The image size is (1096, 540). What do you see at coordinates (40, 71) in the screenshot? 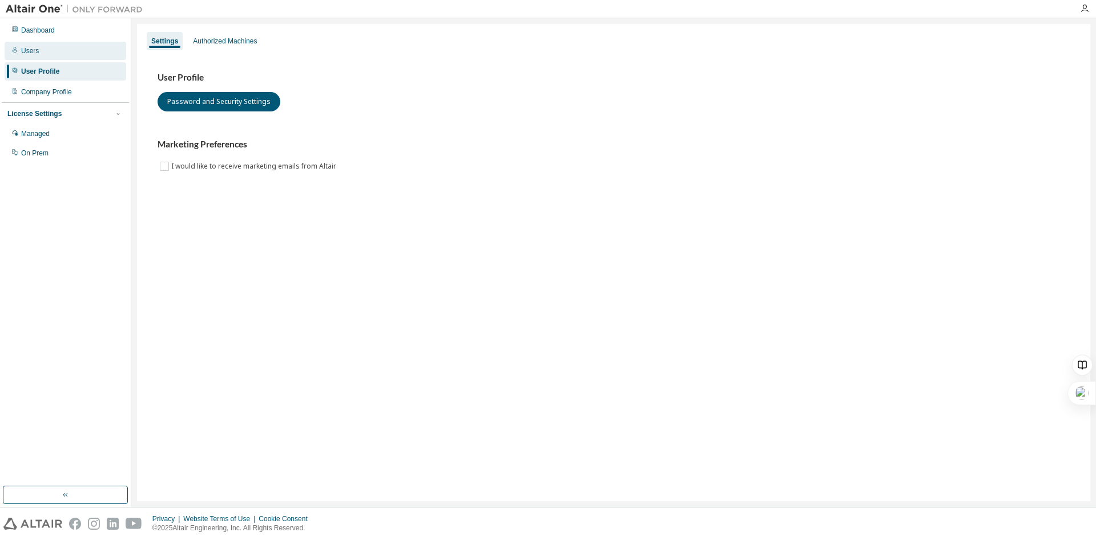
I see `div: User Profile` at bounding box center [40, 71].